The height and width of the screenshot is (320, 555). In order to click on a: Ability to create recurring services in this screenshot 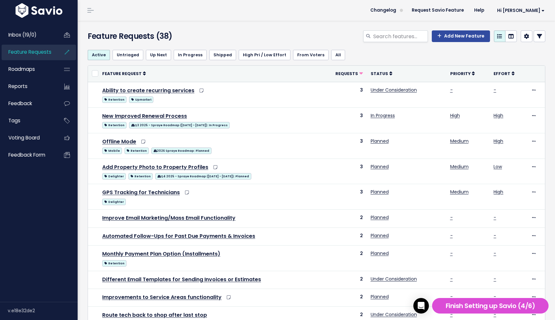, I will do `click(148, 90)`.